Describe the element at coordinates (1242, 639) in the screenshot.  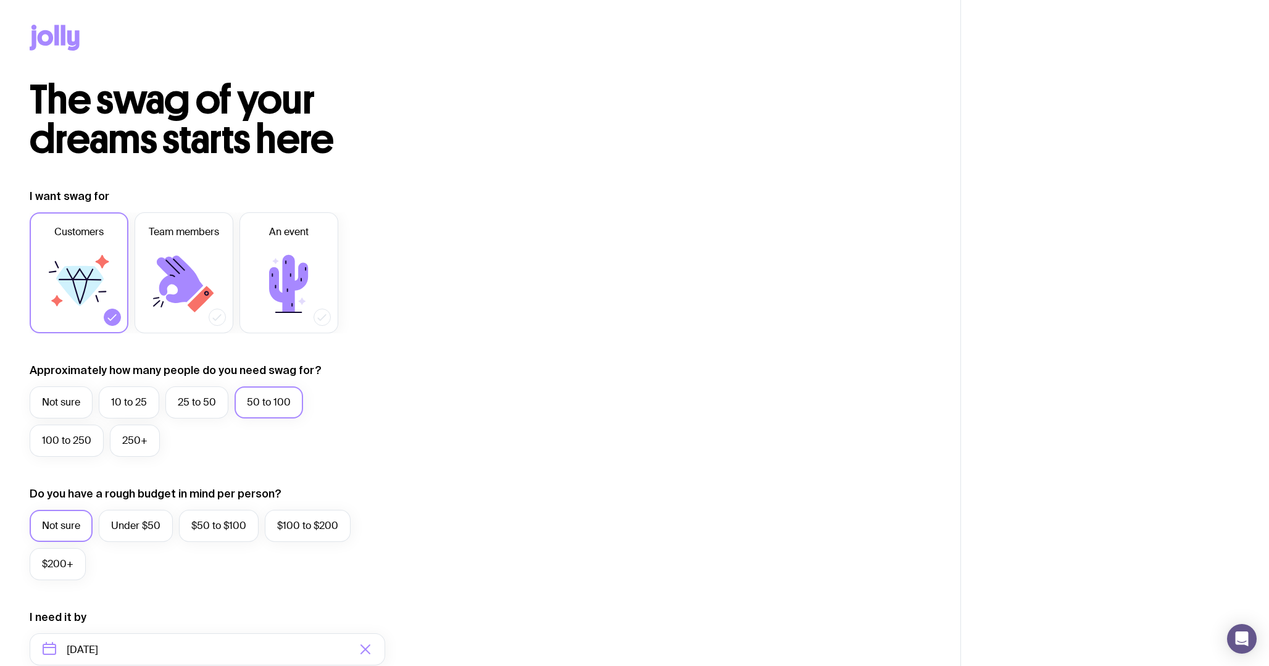
I see `div: Open Intercom Messenger` at that location.